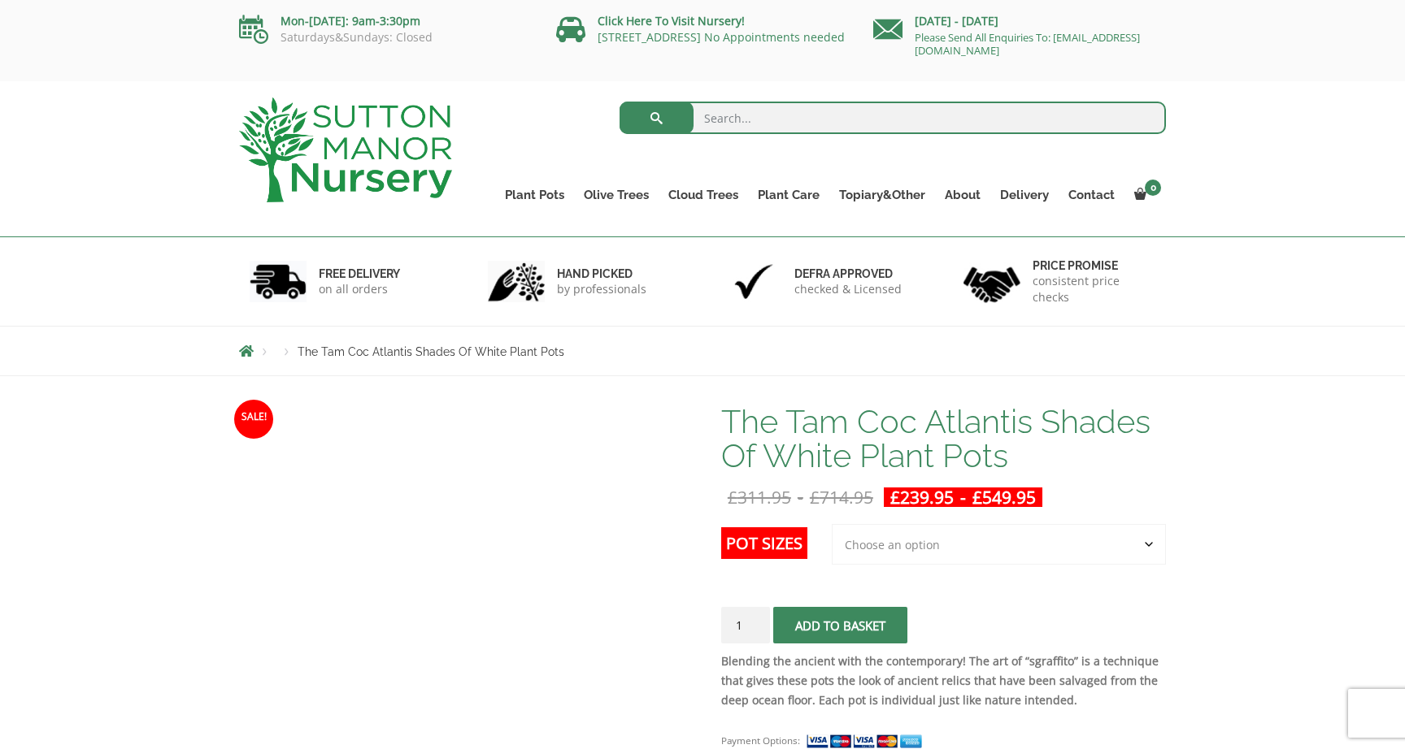 This screenshot has height=749, width=1405. I want to click on a: Click Here To Visit Nursery!, so click(671, 20).